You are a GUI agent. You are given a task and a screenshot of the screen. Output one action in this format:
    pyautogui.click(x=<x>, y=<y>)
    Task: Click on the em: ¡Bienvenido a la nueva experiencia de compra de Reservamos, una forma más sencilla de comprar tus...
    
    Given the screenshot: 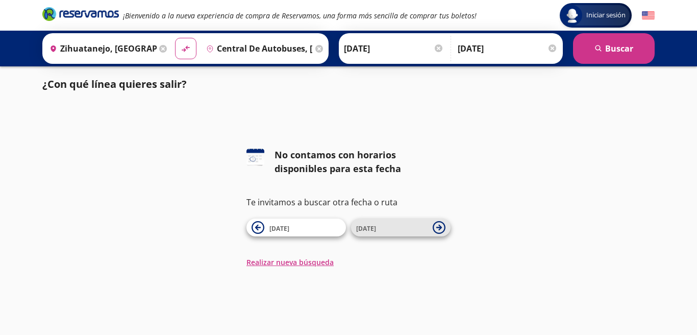 What is the action you would take?
    pyautogui.click(x=300, y=15)
    